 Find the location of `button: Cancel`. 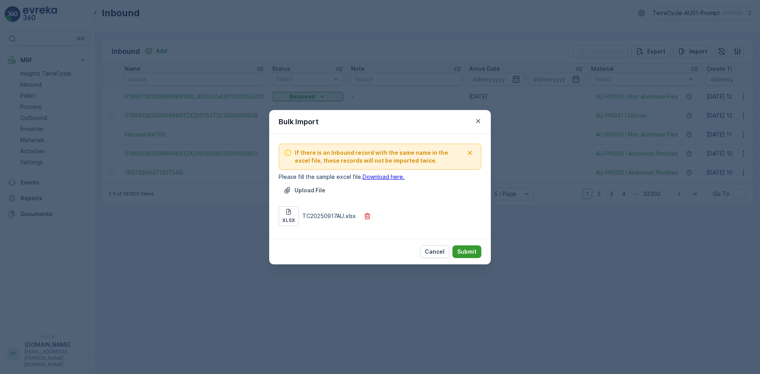

button: Cancel is located at coordinates (435, 252).